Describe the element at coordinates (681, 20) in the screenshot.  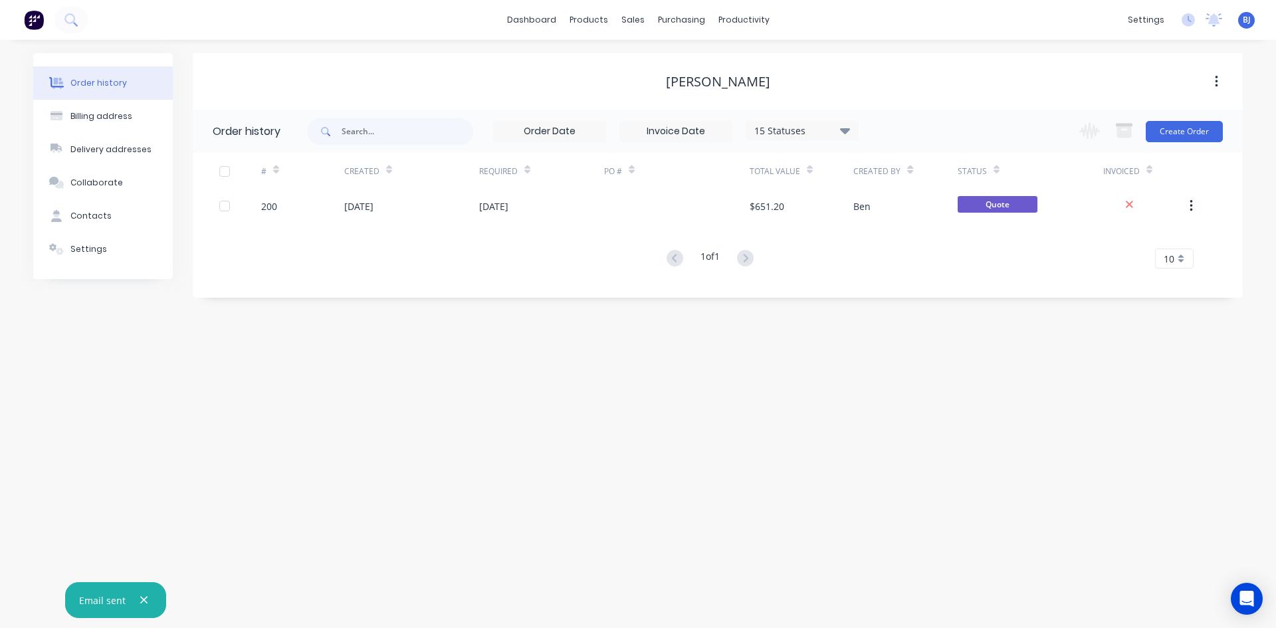
I see `div: purchasing` at that location.